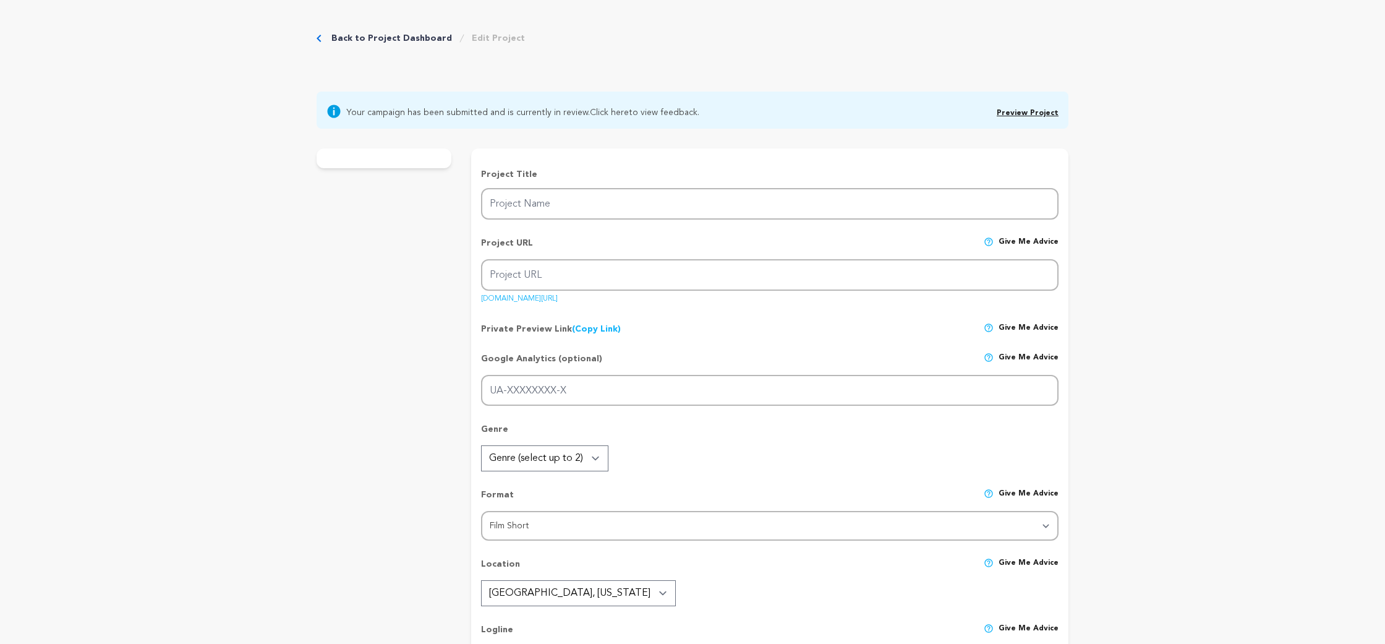 This screenshot has height=644, width=1385. Describe the element at coordinates (420, 38) in the screenshot. I see `div: Breadcrumb` at that location.